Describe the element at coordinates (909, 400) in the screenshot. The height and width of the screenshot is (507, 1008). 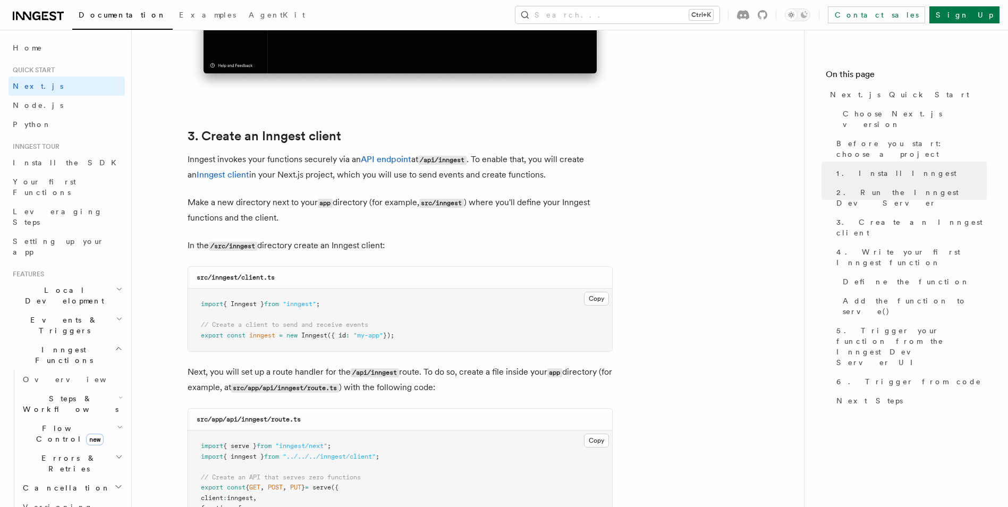
I see `a: Next Steps` at that location.